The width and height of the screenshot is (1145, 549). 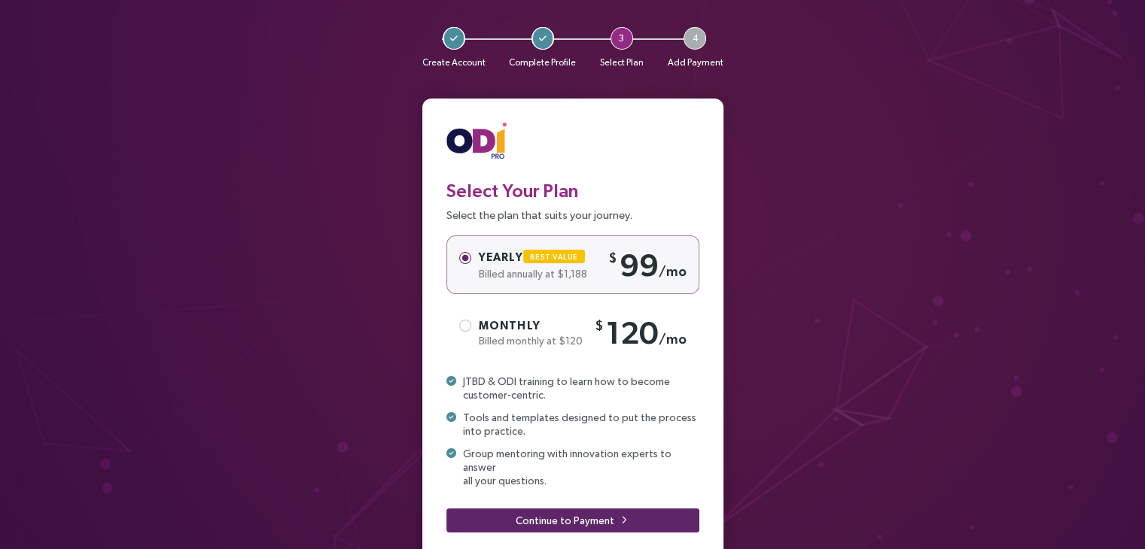 I want to click on span: Monthly, so click(x=510, y=325).